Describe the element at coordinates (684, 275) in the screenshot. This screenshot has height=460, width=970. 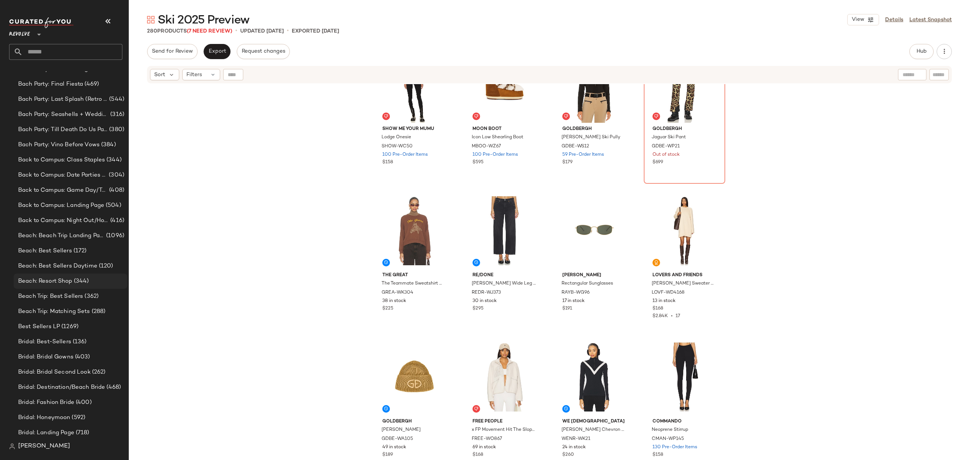
I see `span: Lovers and Friends` at that location.